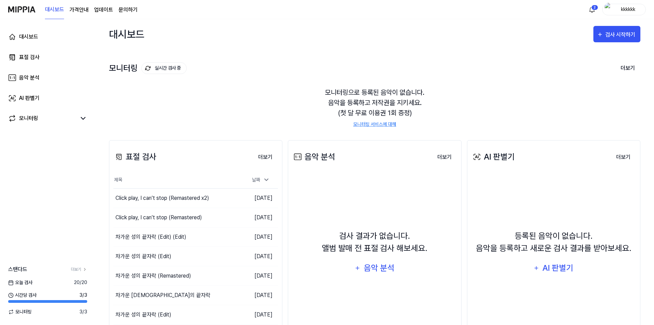 Image resolution: width=654 pixels, height=325 pixels. What do you see at coordinates (595, 7) in the screenshot?
I see `div: 2` at bounding box center [595, 7].